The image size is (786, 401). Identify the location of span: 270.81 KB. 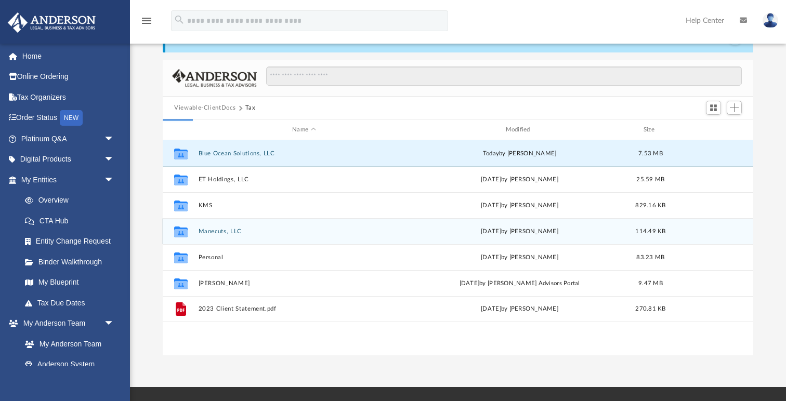
(650, 309).